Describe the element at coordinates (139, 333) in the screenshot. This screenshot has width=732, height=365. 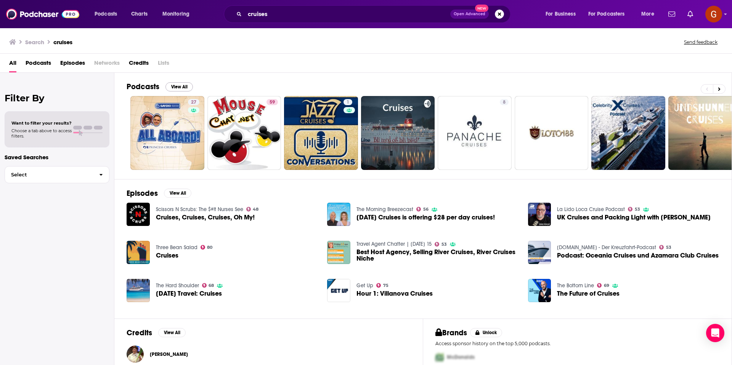
I see `h2: Credits` at that location.